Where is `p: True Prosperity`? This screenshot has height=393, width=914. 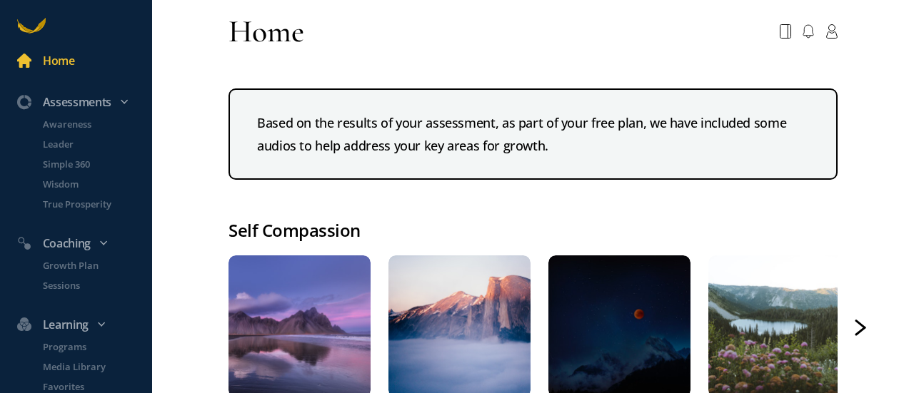
p: True Prosperity is located at coordinates (96, 204).